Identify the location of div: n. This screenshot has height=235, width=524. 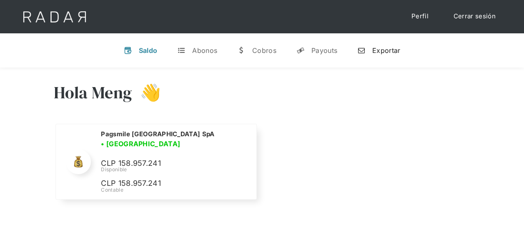
(362, 50).